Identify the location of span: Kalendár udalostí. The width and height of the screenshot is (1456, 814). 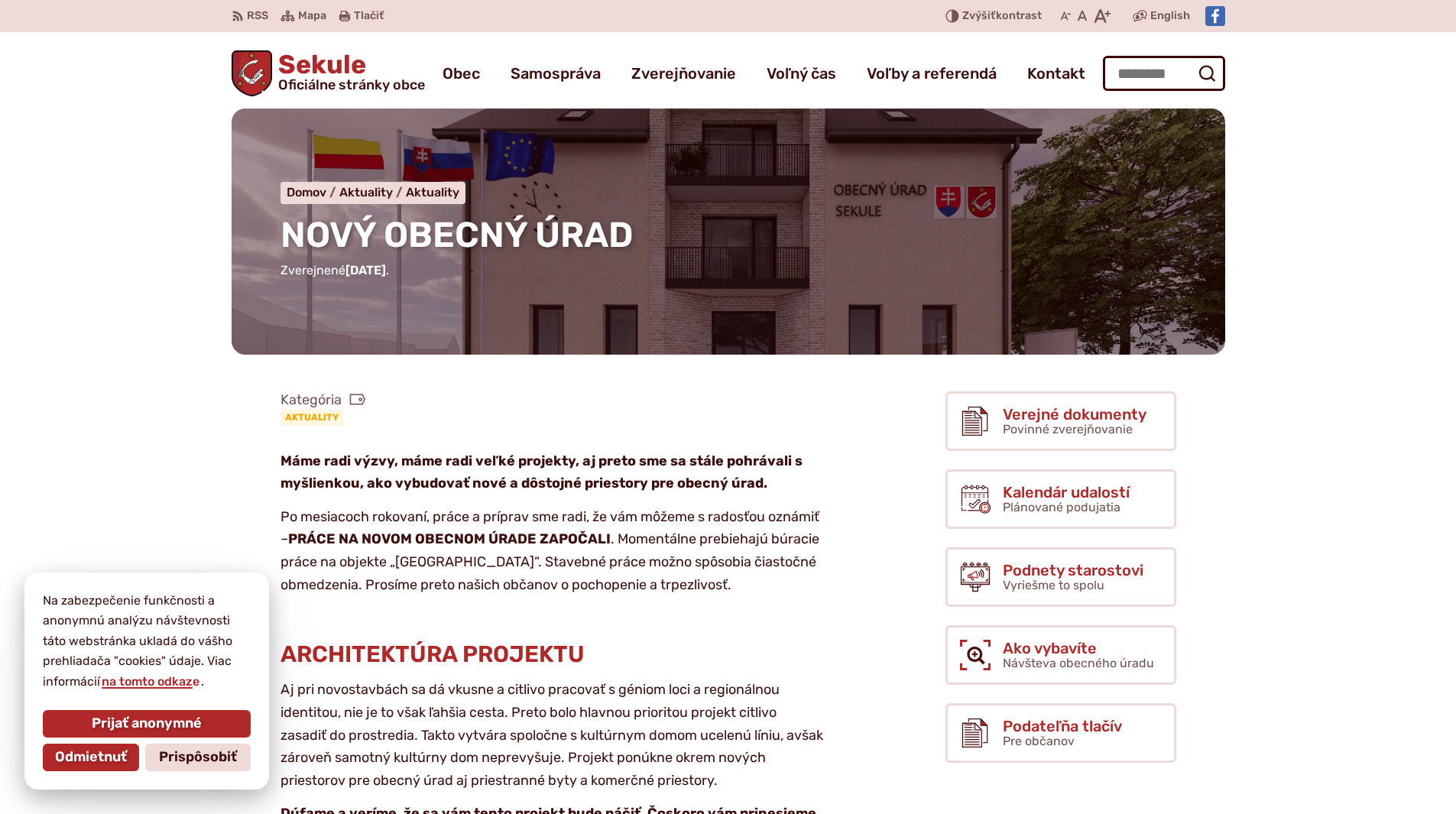
(1067, 492).